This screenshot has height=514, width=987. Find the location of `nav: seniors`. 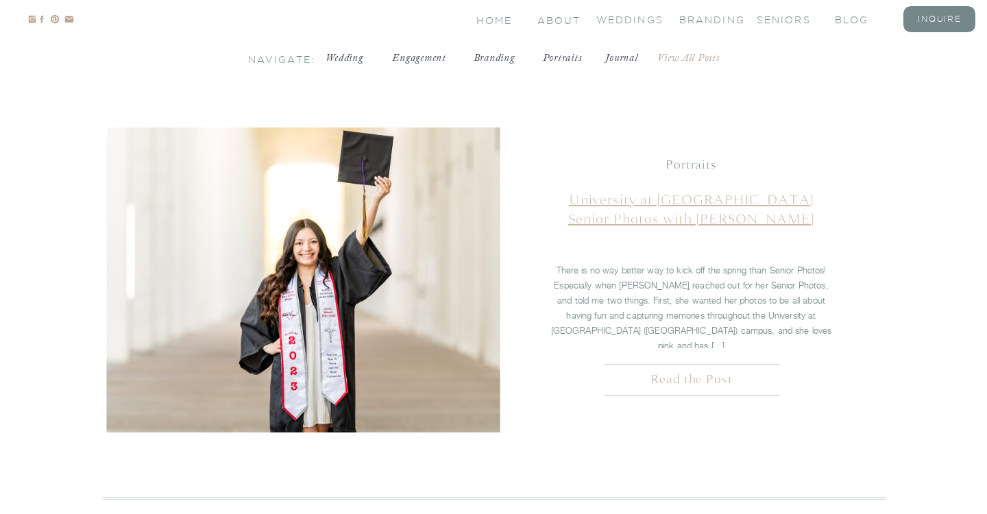

nav: seniors is located at coordinates (784, 19).